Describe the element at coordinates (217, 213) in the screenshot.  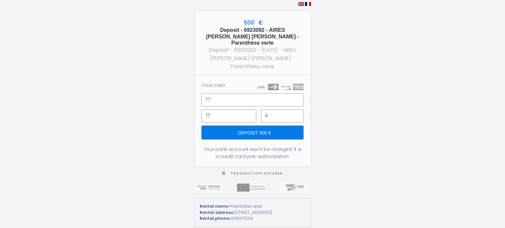
I see `strong: Rental address:` at that location.